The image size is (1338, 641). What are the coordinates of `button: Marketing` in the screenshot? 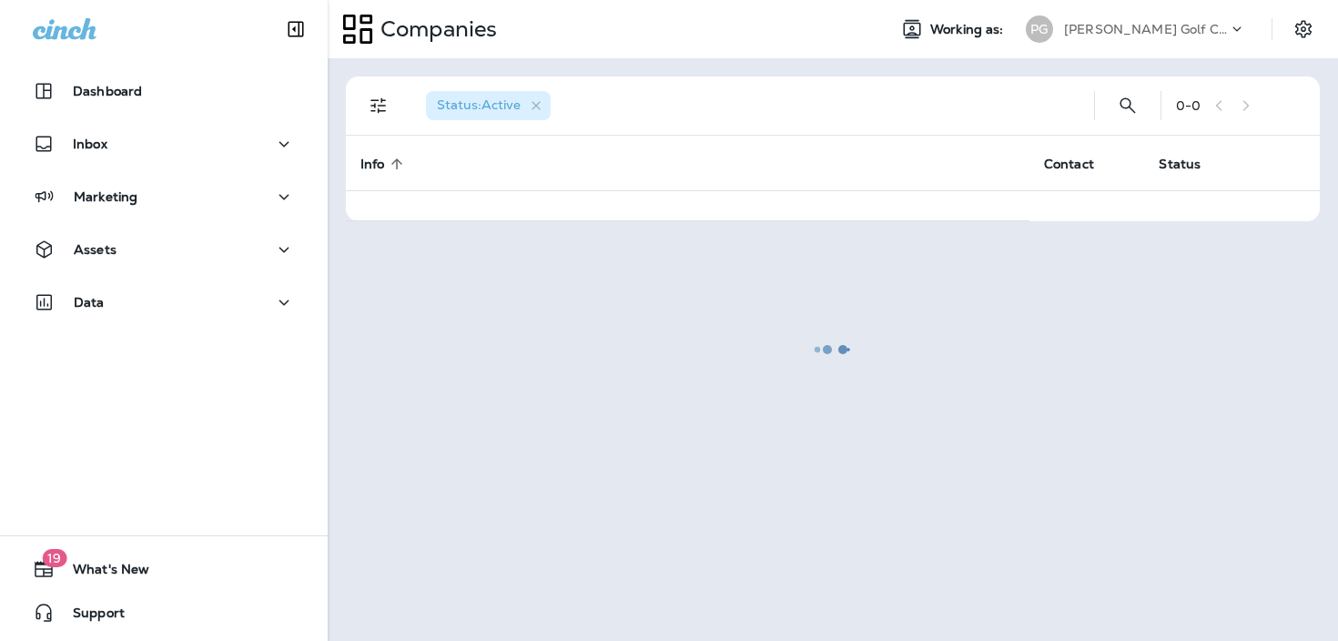 It's located at (164, 197).